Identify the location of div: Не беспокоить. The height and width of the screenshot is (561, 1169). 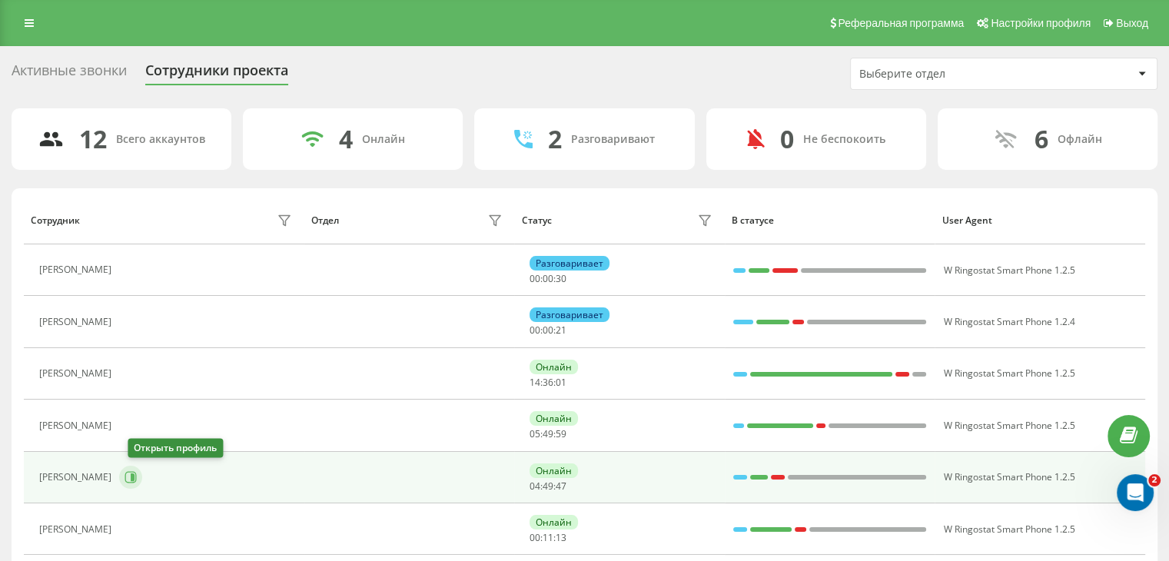
(844, 139).